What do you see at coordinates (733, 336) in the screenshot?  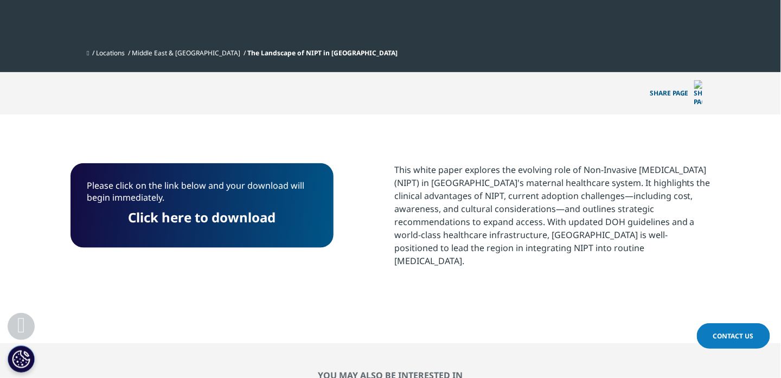 I see `a: Contact Us` at bounding box center [733, 336].